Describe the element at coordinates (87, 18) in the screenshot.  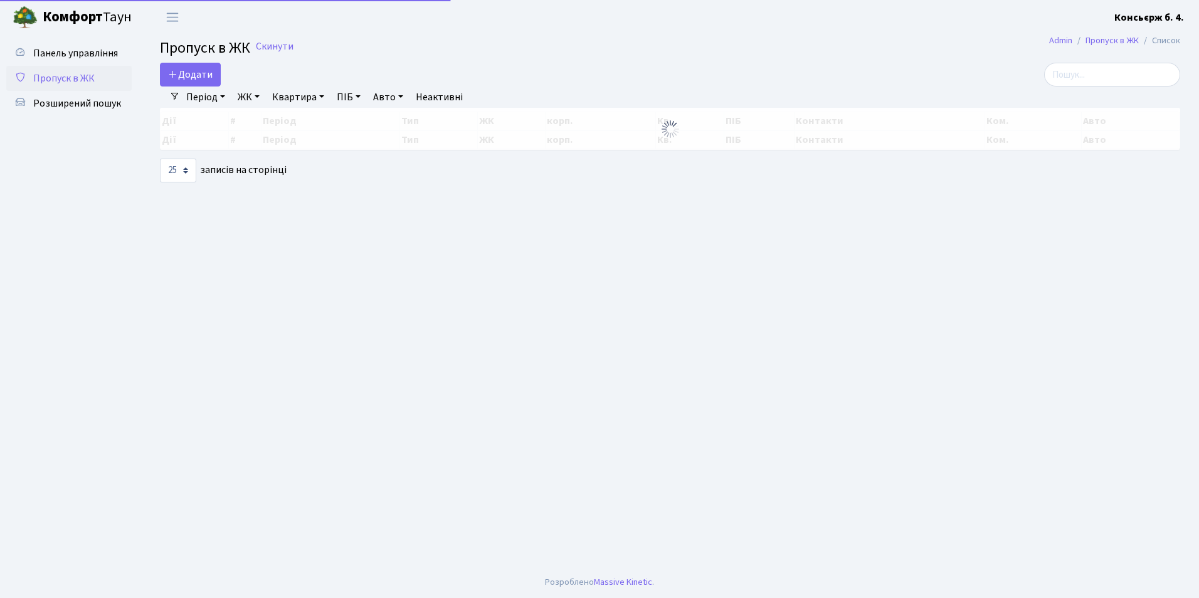
I see `span: Таун` at that location.